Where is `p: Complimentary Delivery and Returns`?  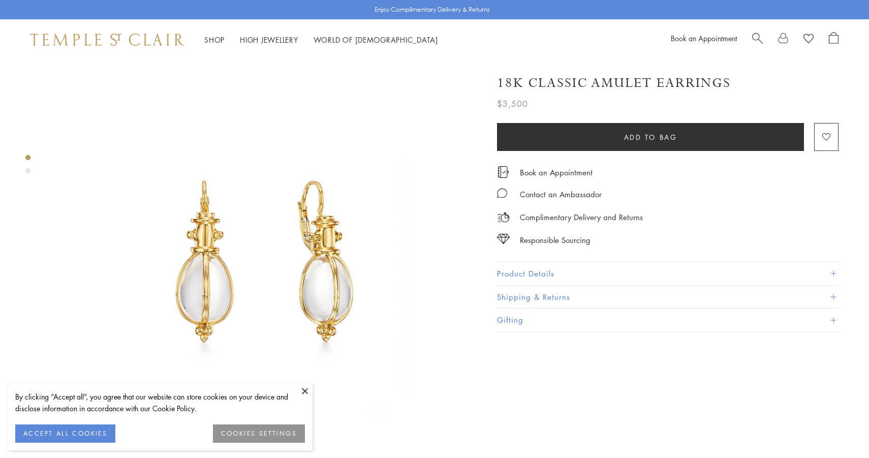 p: Complimentary Delivery and Returns is located at coordinates (581, 217).